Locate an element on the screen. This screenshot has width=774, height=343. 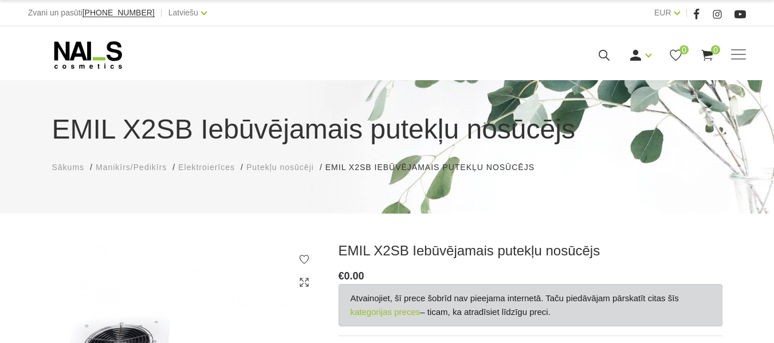
span: Putekļu nosūcēji is located at coordinates (280, 167).